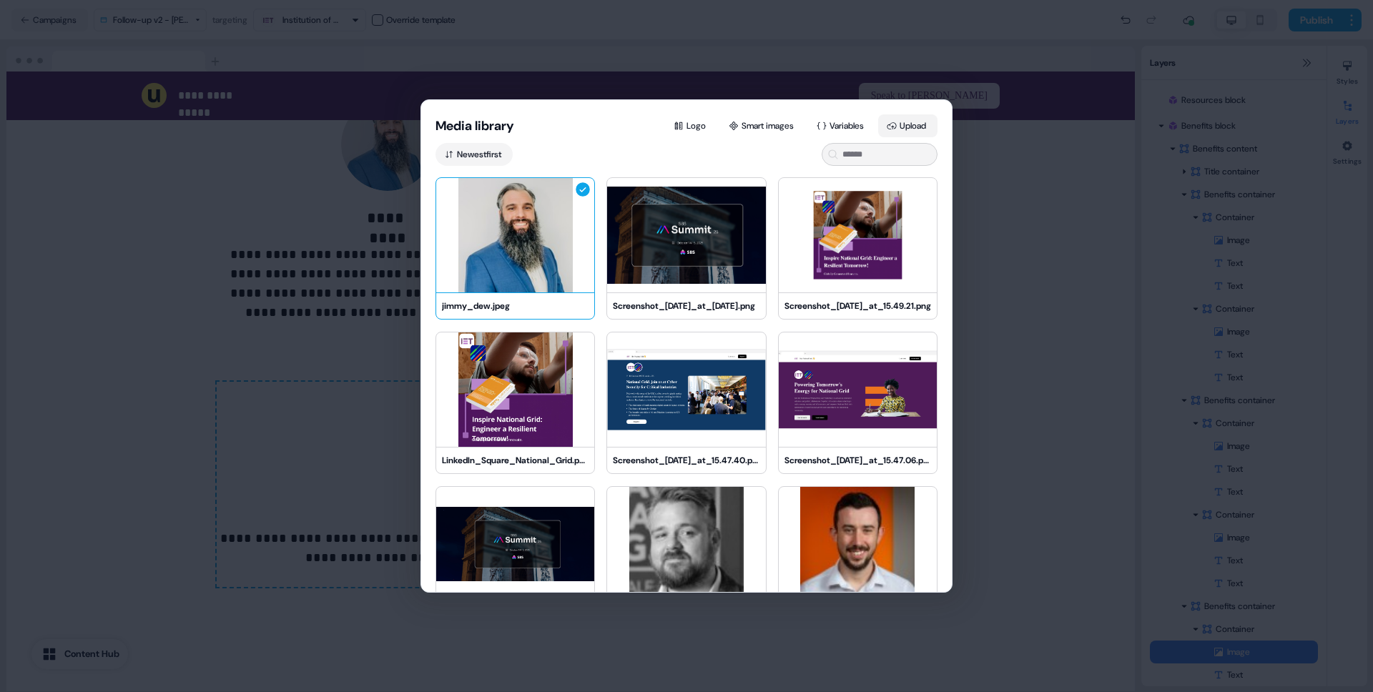 Image resolution: width=1373 pixels, height=692 pixels. Describe the element at coordinates (475, 126) in the screenshot. I see `button: Media library` at that location.